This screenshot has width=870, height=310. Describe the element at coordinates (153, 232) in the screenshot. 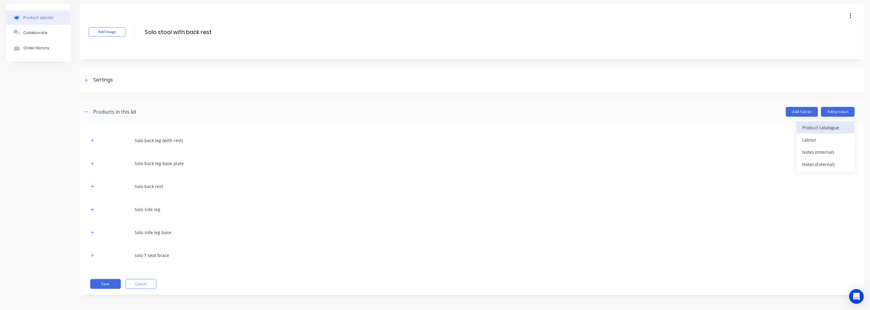

I see `div: Solo side leg base` at that location.